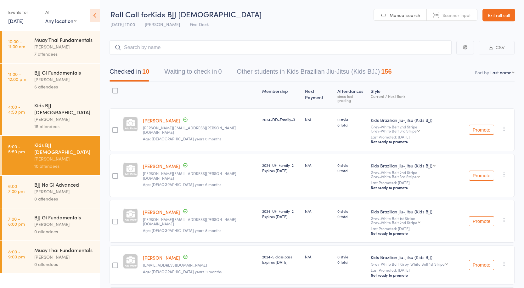 The image size is (524, 288). I want to click on div: 6 attendees, so click(64, 87).